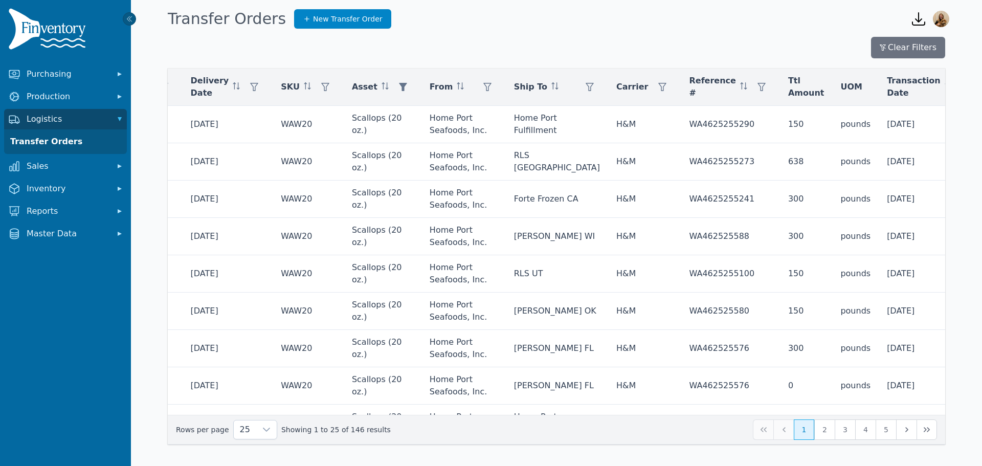 Image resolution: width=982 pixels, height=466 pixels. Describe the element at coordinates (730, 423) in the screenshot. I see `td: WA4625227290` at that location.